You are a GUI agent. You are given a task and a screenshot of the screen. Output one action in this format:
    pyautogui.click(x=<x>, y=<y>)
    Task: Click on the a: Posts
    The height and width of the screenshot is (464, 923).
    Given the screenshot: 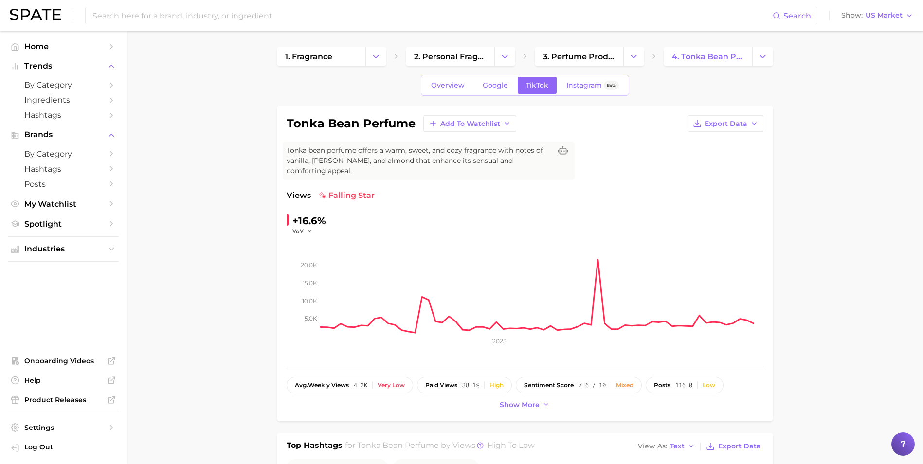 What is the action you would take?
    pyautogui.click(x=63, y=184)
    